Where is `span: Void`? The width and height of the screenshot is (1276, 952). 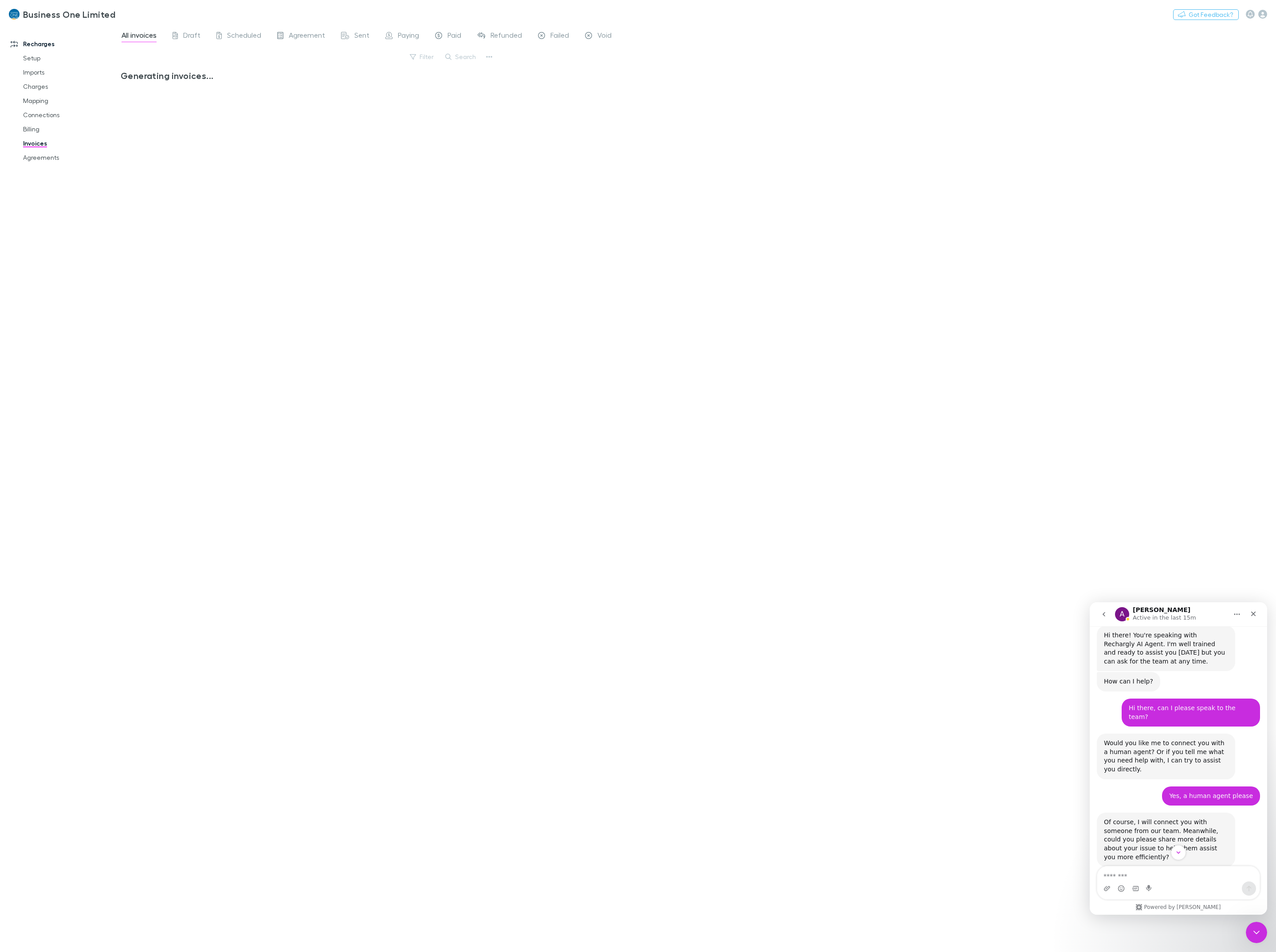
span: Void is located at coordinates (605, 37).